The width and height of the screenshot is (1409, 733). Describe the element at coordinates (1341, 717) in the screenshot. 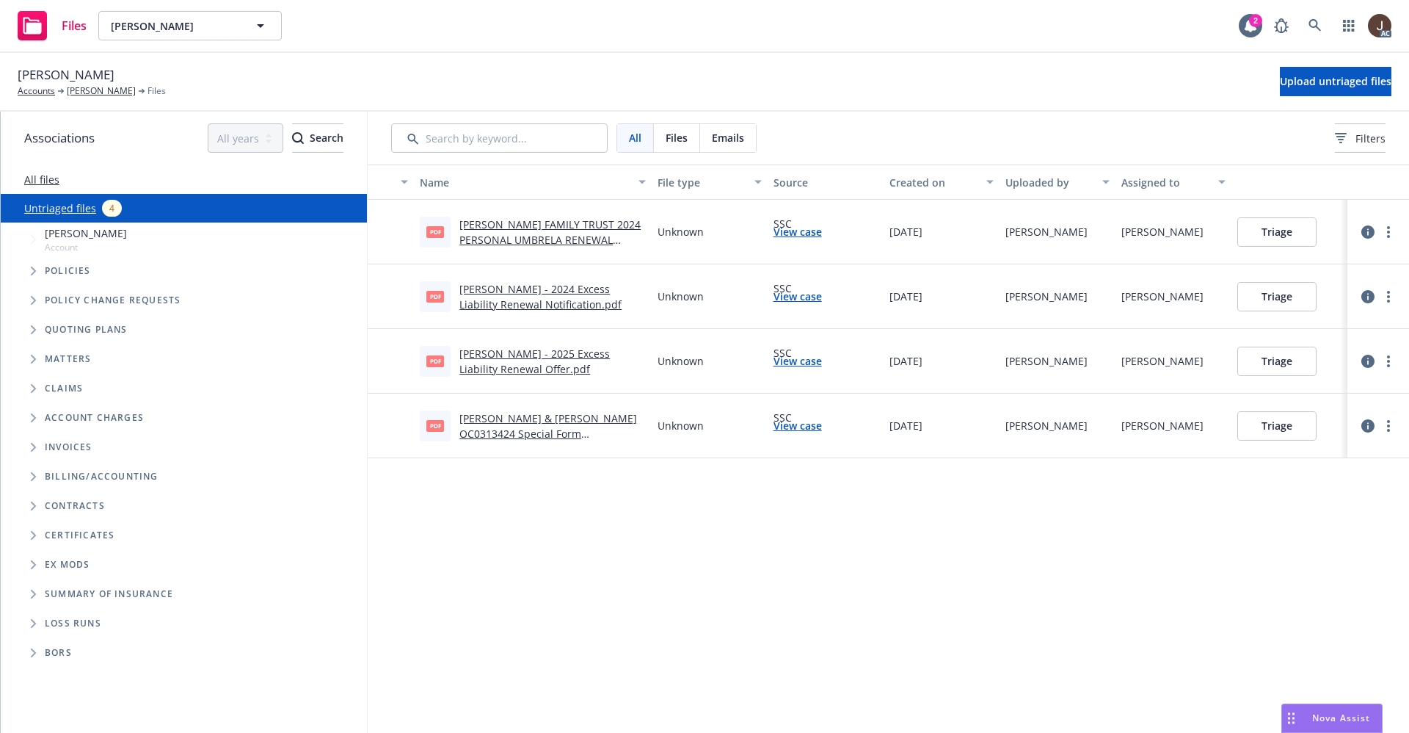

I see `span: Nova Assist` at that location.